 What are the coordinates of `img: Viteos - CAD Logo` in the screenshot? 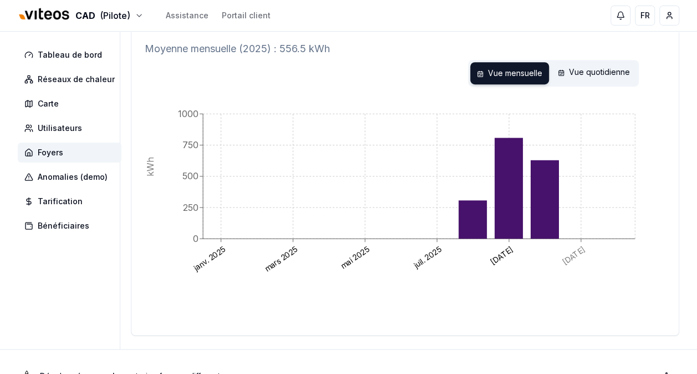 It's located at (44, 14).